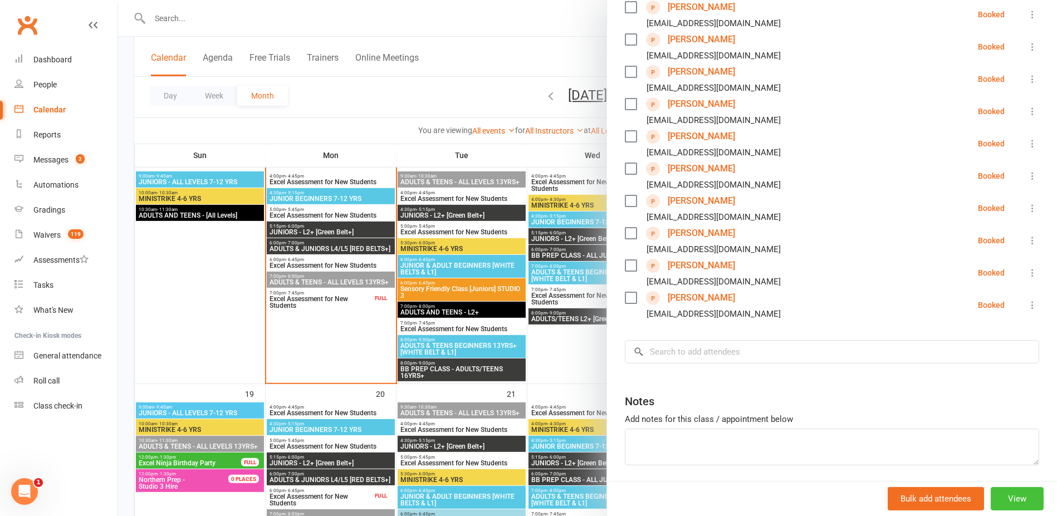 Image resolution: width=1057 pixels, height=516 pixels. What do you see at coordinates (27, 25) in the screenshot?
I see `a: Clubworx` at bounding box center [27, 25].